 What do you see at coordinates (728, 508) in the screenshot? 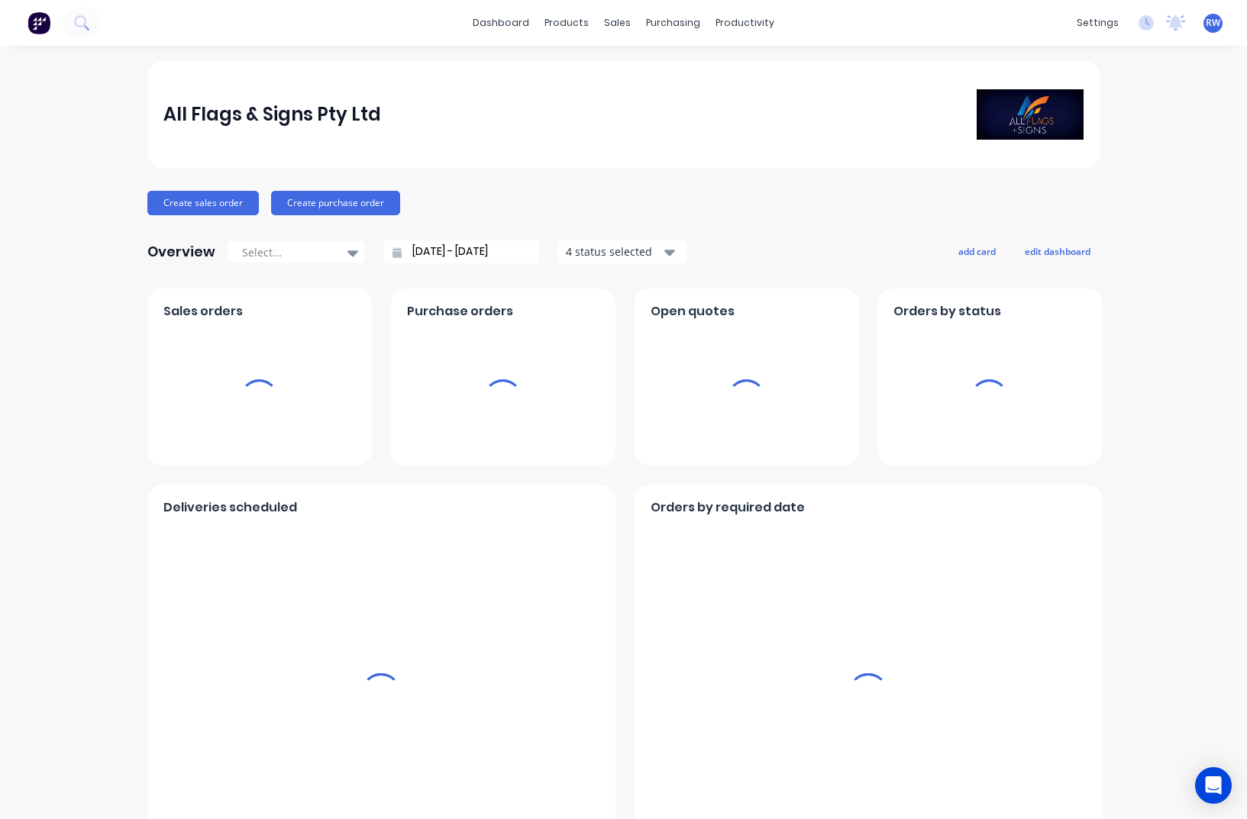
I see `span: Orders by required date` at bounding box center [728, 508].